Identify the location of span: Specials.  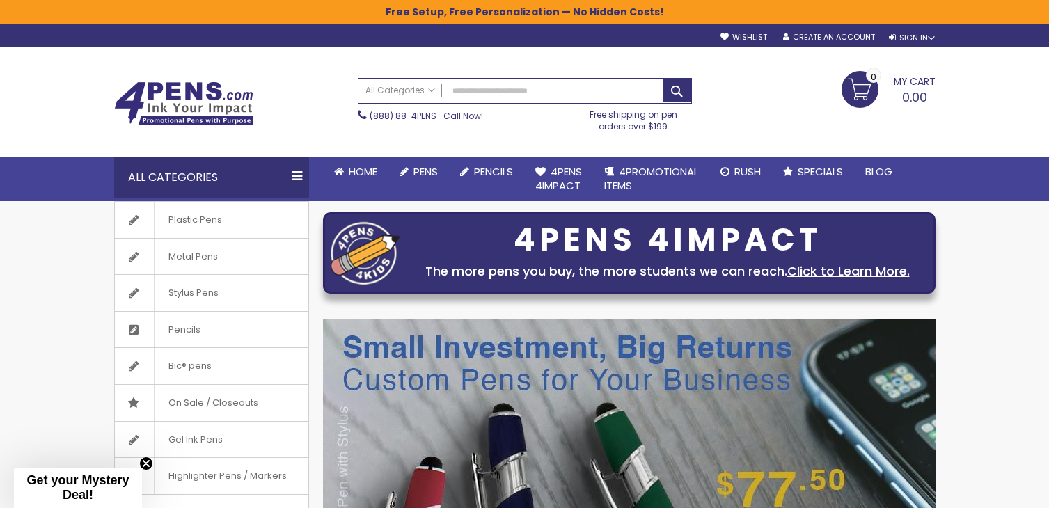
(820, 171).